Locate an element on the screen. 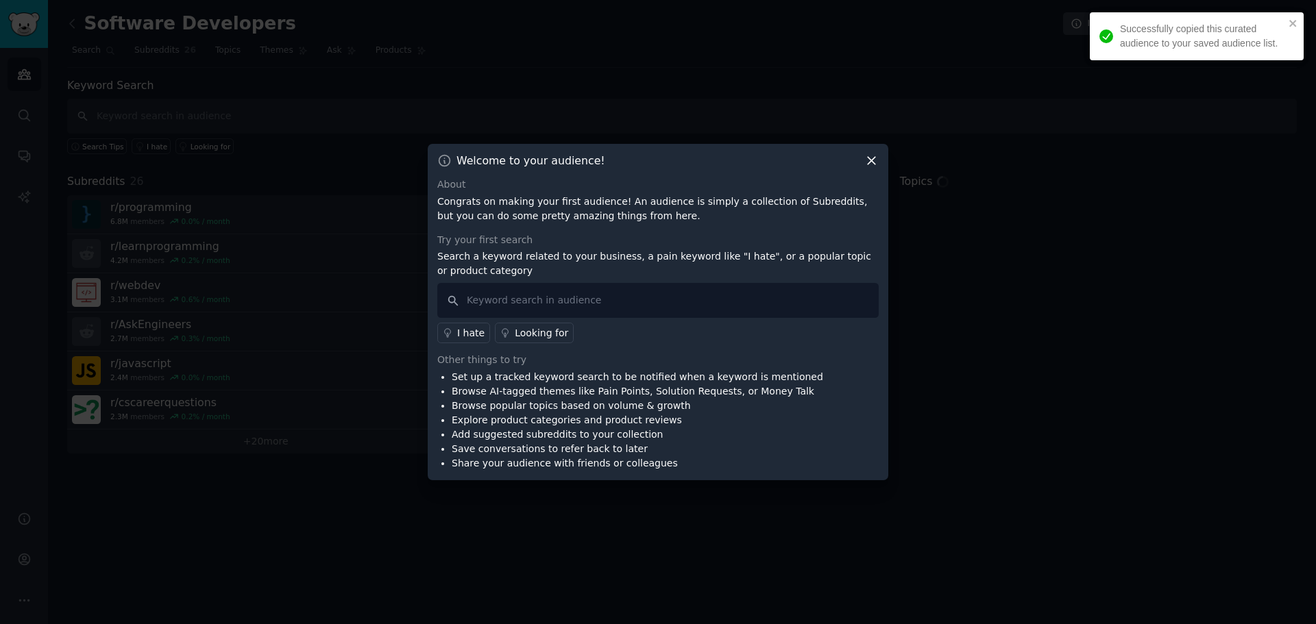 Image resolution: width=1316 pixels, height=624 pixels. li: Add suggested subreddits to your collection is located at coordinates (637, 435).